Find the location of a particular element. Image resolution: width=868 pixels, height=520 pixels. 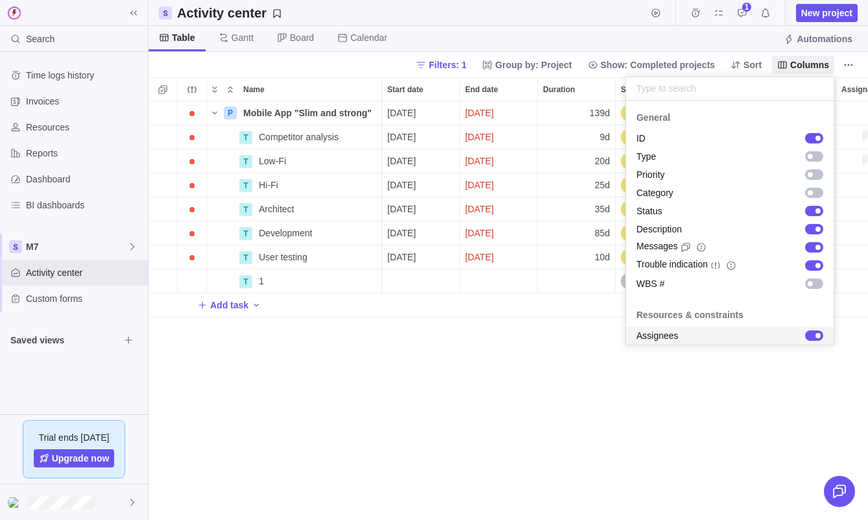

div: Description is located at coordinates (730, 229).